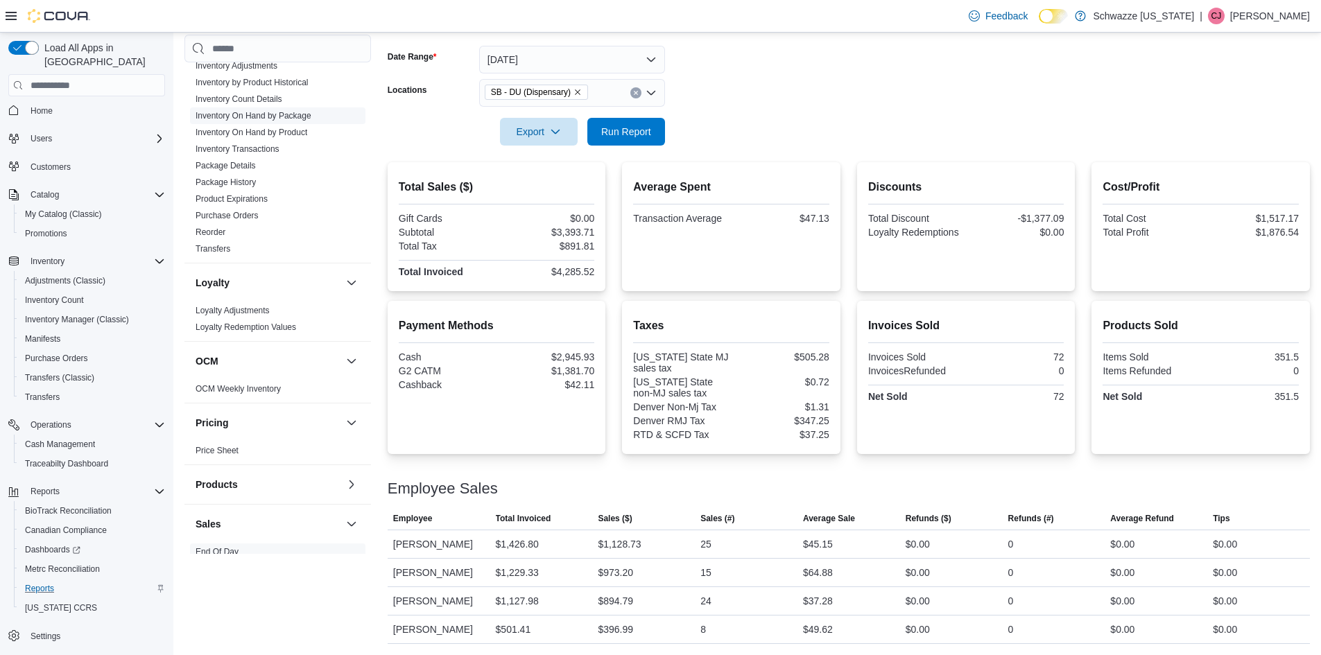  Describe the element at coordinates (731, 326) in the screenshot. I see `h2: Taxes` at that location.